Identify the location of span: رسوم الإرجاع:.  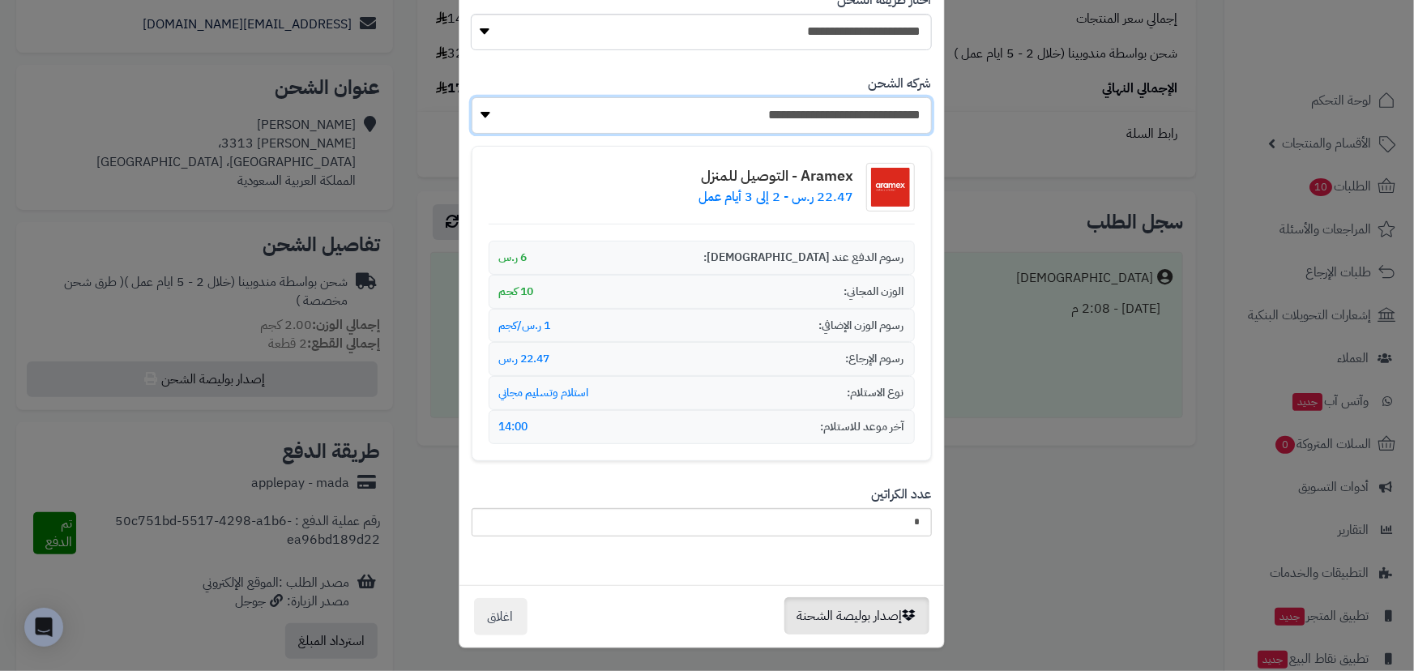
(875, 359).